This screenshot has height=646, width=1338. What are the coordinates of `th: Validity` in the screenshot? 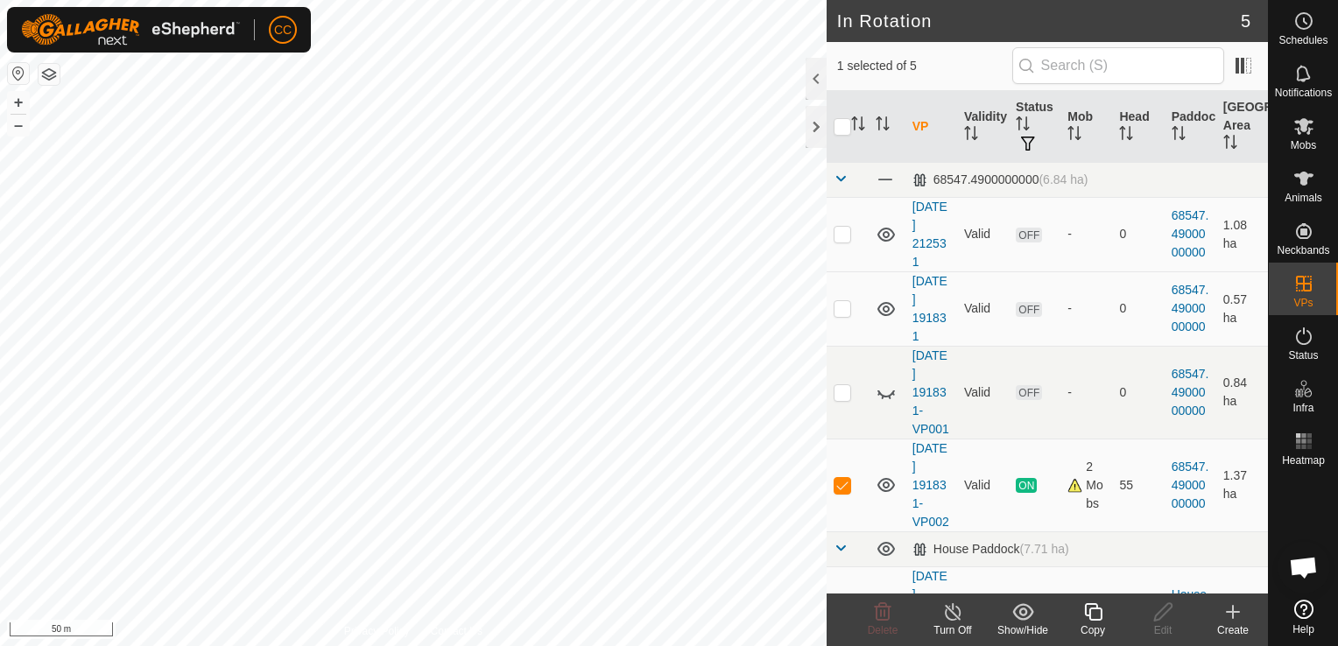 It's located at (983, 127).